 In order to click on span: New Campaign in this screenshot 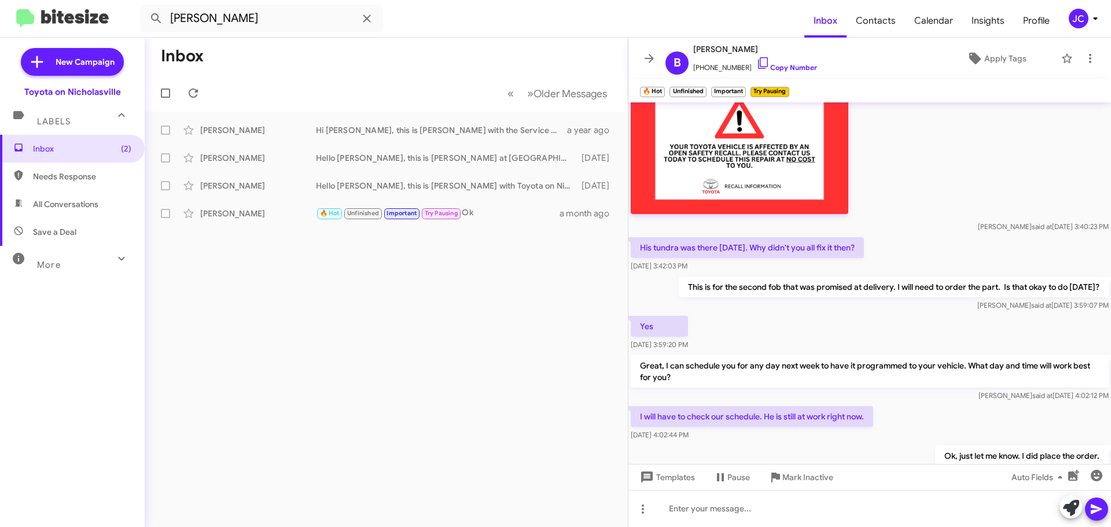, I will do `click(85, 62)`.